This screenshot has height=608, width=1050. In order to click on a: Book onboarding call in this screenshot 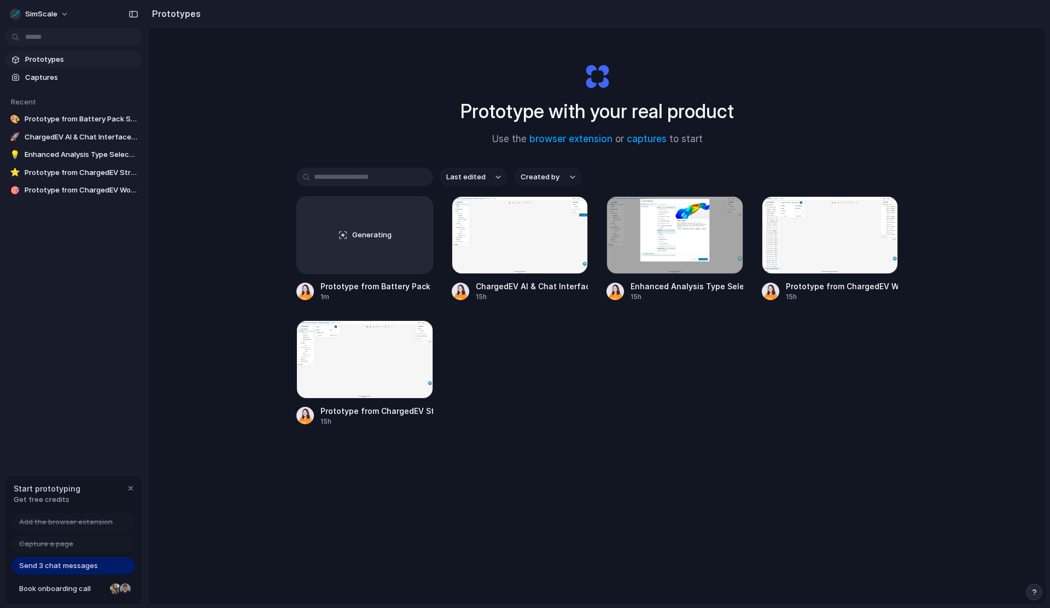, I will do `click(73, 589)`.